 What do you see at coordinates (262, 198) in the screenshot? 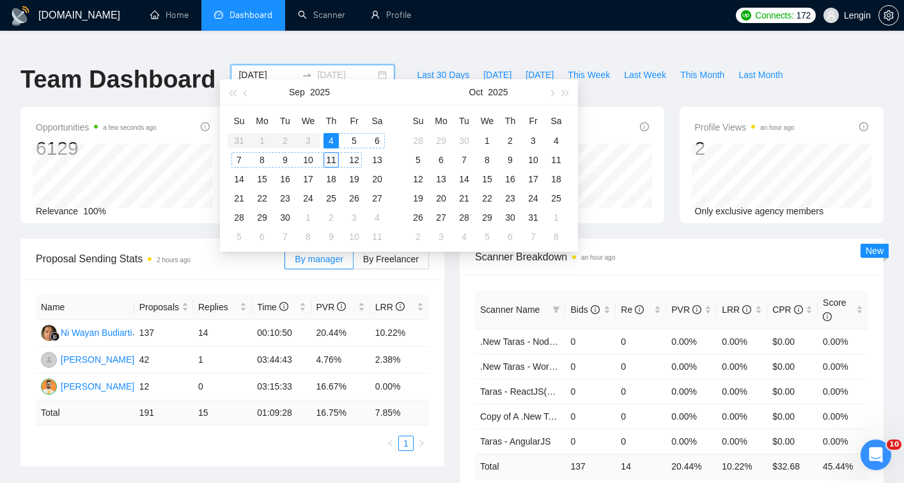
I see `td: 2025-09-22` at bounding box center [262, 198].